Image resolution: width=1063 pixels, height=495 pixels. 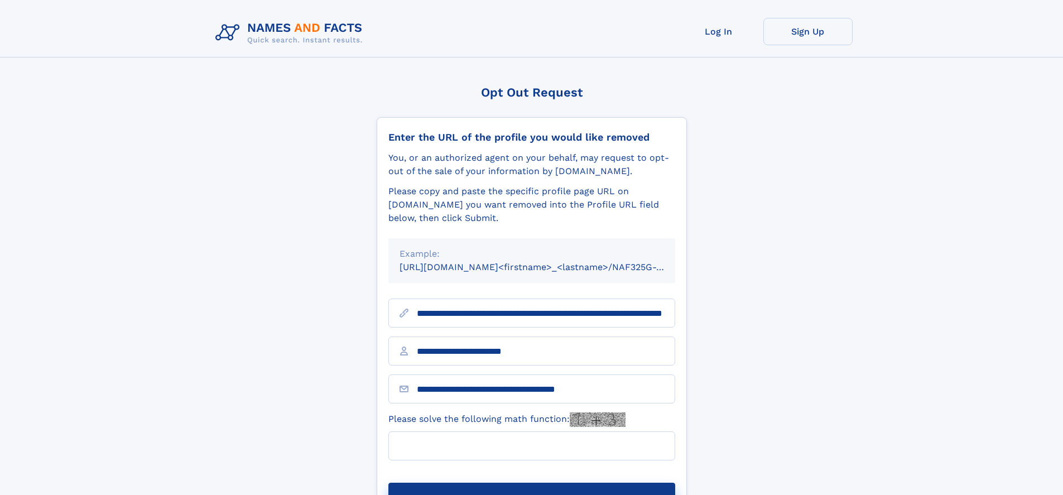 What do you see at coordinates (532, 165) in the screenshot?
I see `div: You, or an authorized agent on your behalf, may request to opt-out of the sale of your informatio...` at bounding box center [532, 165].